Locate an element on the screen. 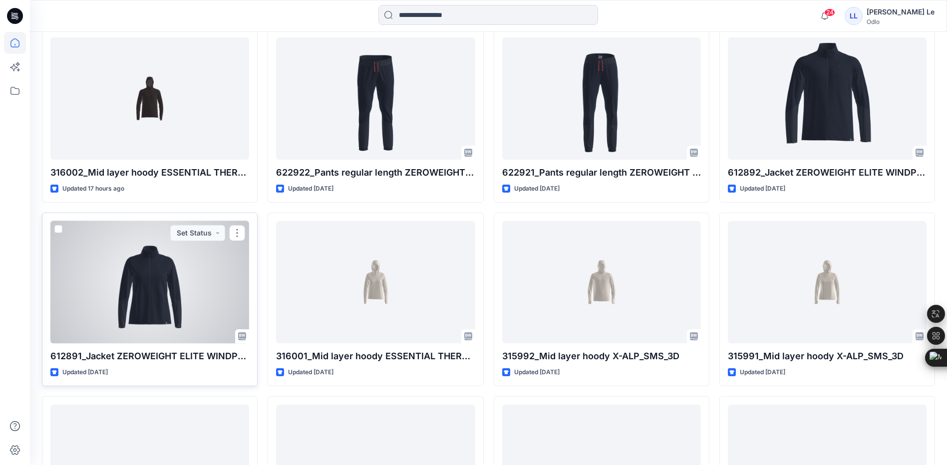 The image size is (947, 465). p: 316002_Mid layer hoody ESSENTIAL THERMAL_SMS_3D is located at coordinates (150, 173).